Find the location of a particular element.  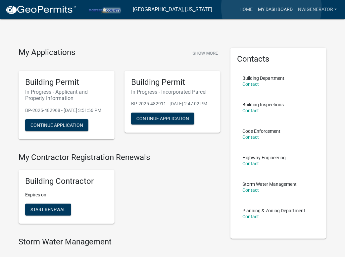

h4: My Contractor Registration Renewals is located at coordinates (120, 157).